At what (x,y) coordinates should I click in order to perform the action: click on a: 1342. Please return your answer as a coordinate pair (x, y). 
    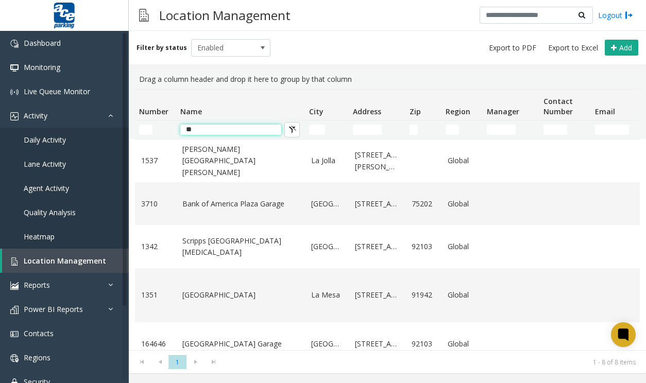
    Looking at the image, I should click on (156, 247).